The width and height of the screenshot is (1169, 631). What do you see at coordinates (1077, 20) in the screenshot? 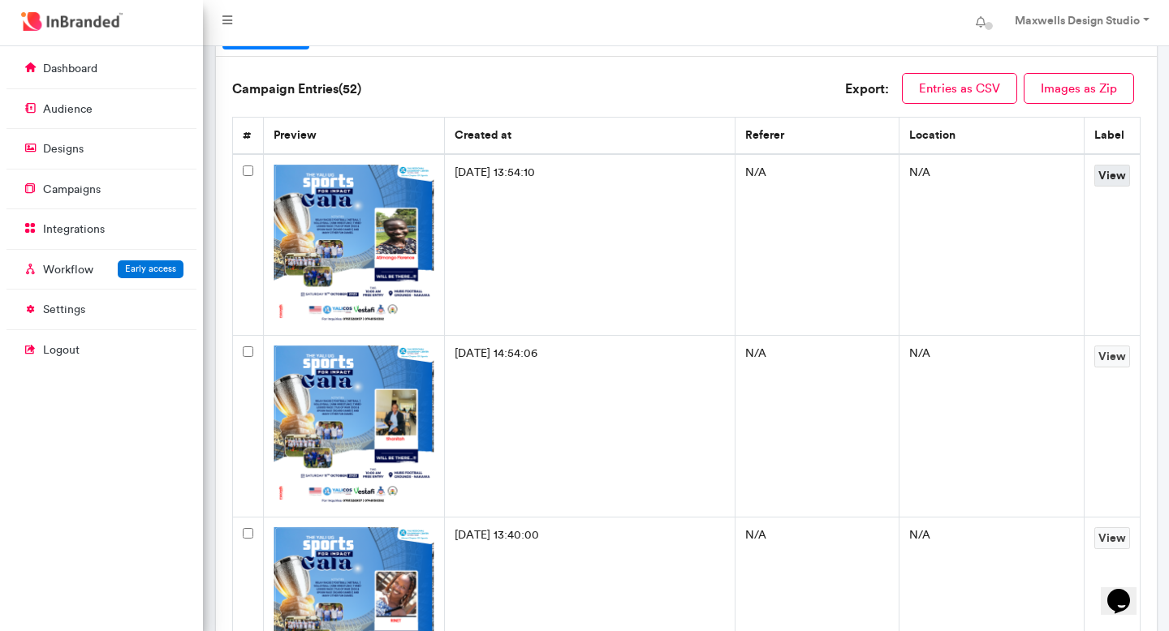
I see `strong: Maxwells Design Studio` at bounding box center [1077, 20].